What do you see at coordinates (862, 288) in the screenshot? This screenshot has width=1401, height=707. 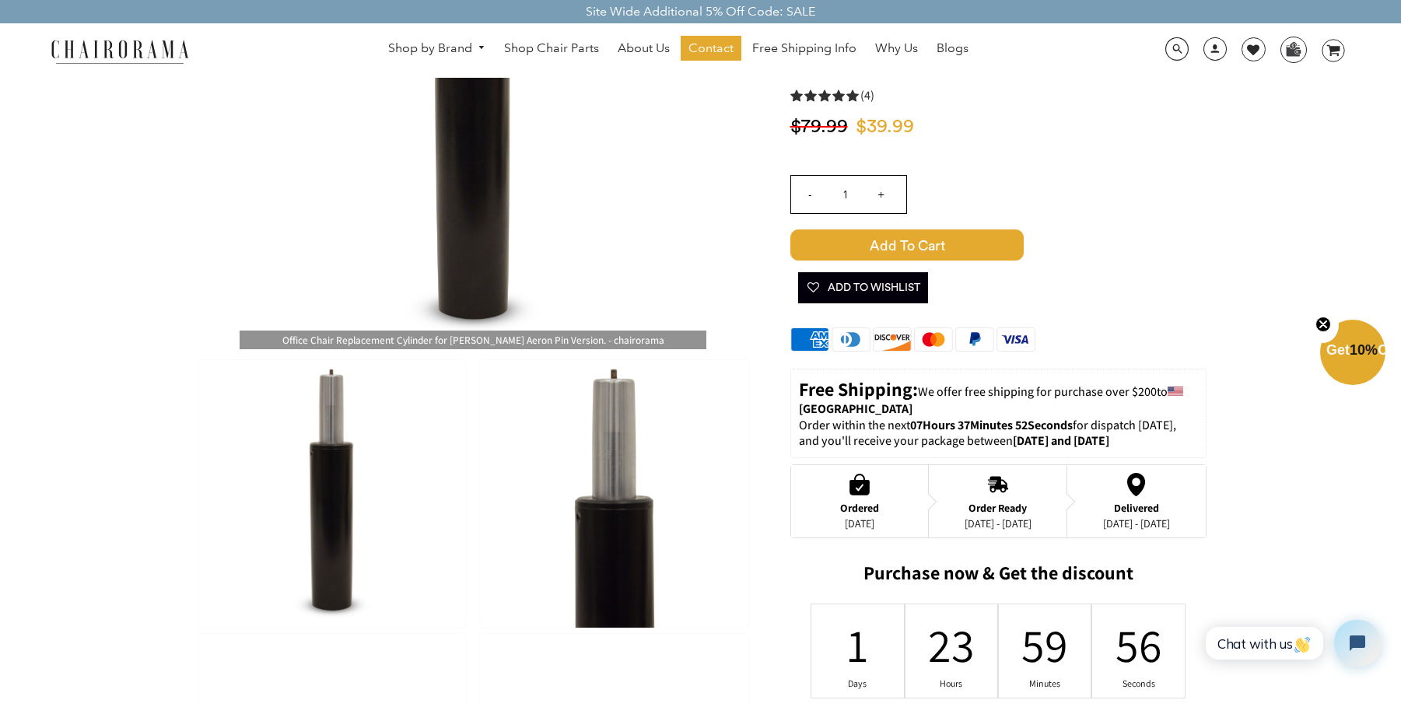 I see `span: Add To Wishlist` at bounding box center [862, 288].